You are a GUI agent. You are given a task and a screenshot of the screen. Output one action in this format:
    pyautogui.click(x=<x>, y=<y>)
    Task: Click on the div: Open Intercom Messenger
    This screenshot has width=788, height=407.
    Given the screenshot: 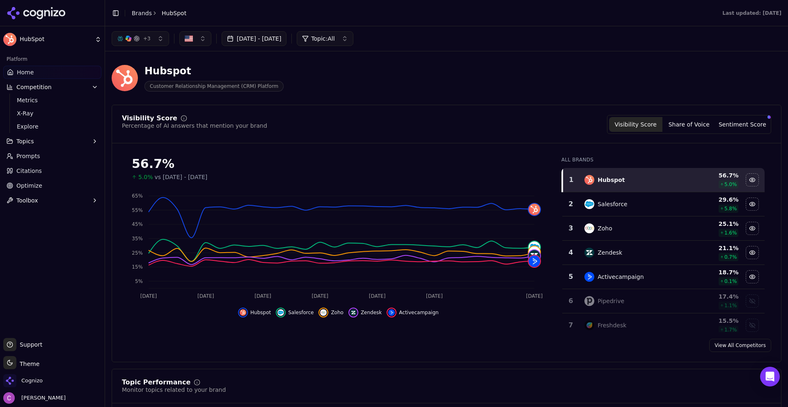 What is the action you would take?
    pyautogui.click(x=770, y=377)
    